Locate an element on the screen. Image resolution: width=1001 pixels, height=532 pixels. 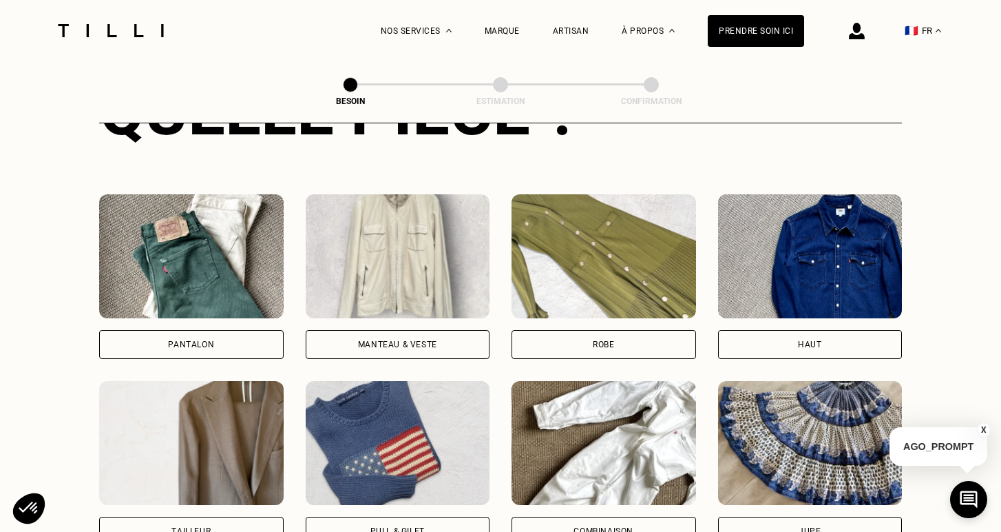
div: Besoin is located at coordinates (350, 101).